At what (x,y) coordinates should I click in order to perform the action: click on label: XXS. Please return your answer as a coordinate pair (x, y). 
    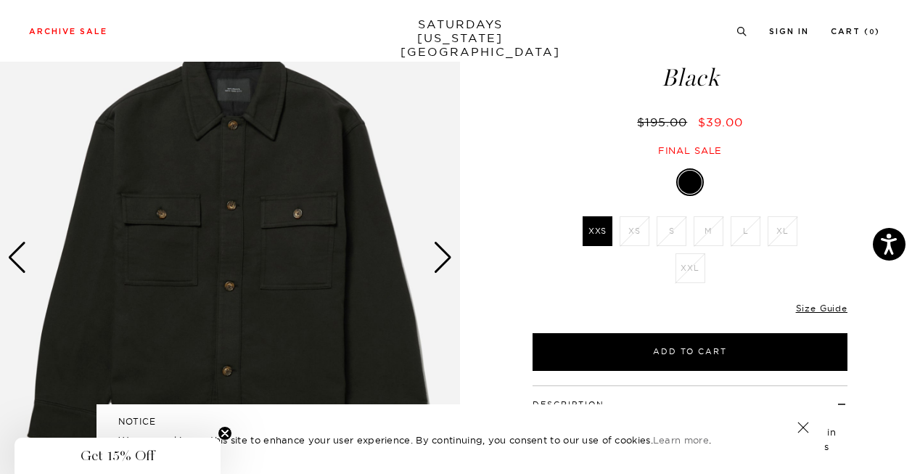
    Looking at the image, I should click on (597, 231).